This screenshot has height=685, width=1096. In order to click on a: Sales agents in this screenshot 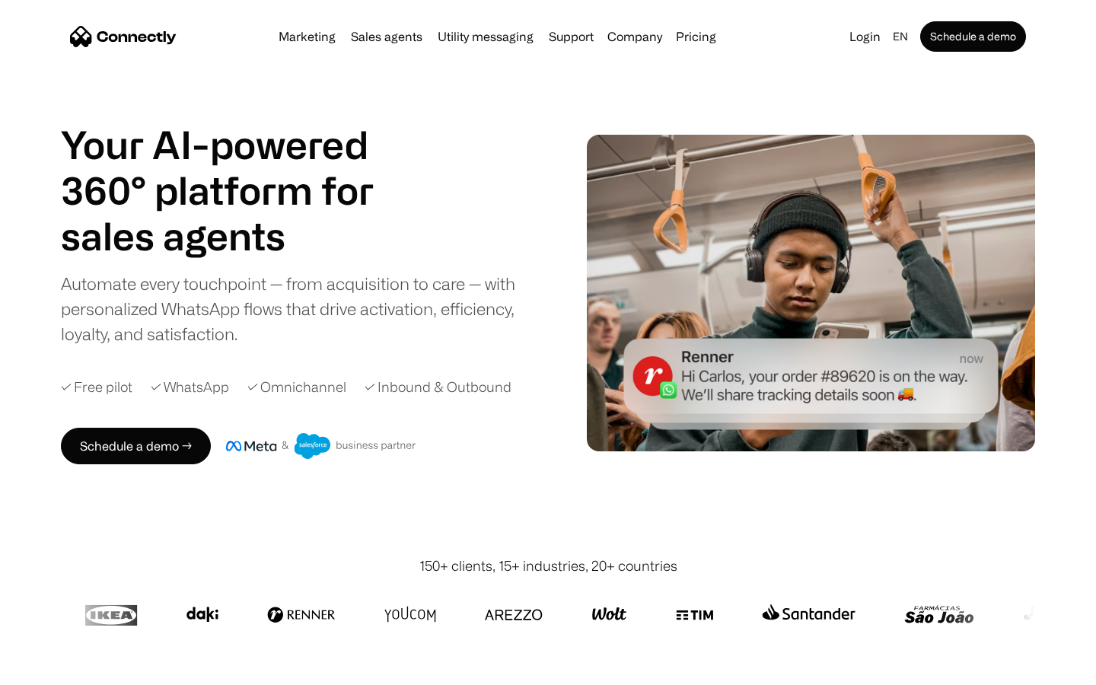, I will do `click(386, 37)`.